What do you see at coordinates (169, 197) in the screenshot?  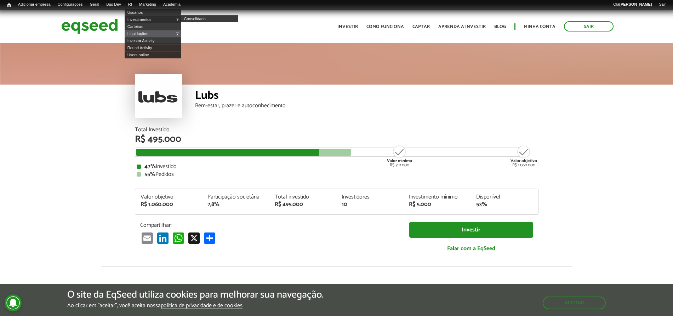 I see `div: Valor objetivo` at bounding box center [169, 197].